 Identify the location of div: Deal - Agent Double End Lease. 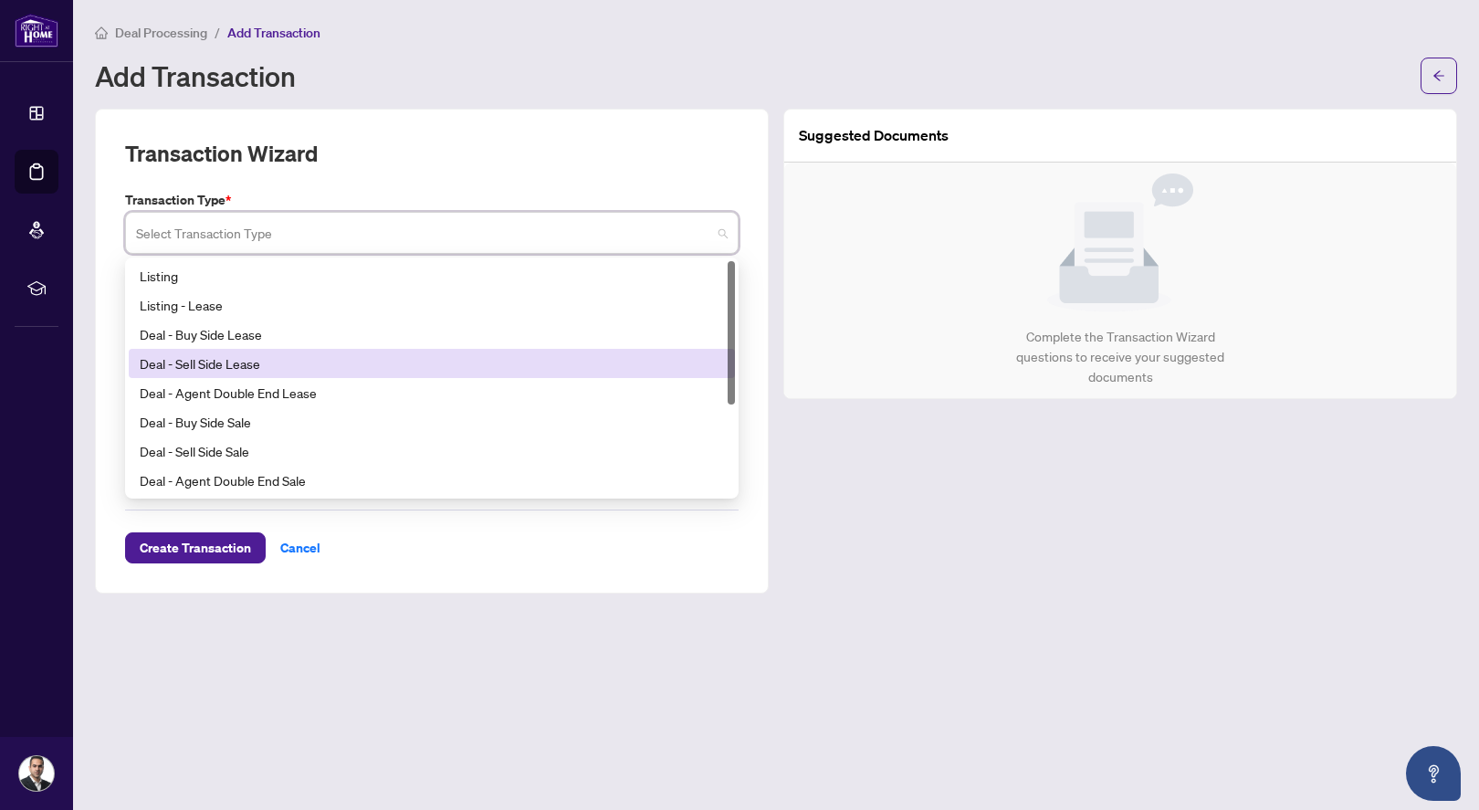
(432, 392).